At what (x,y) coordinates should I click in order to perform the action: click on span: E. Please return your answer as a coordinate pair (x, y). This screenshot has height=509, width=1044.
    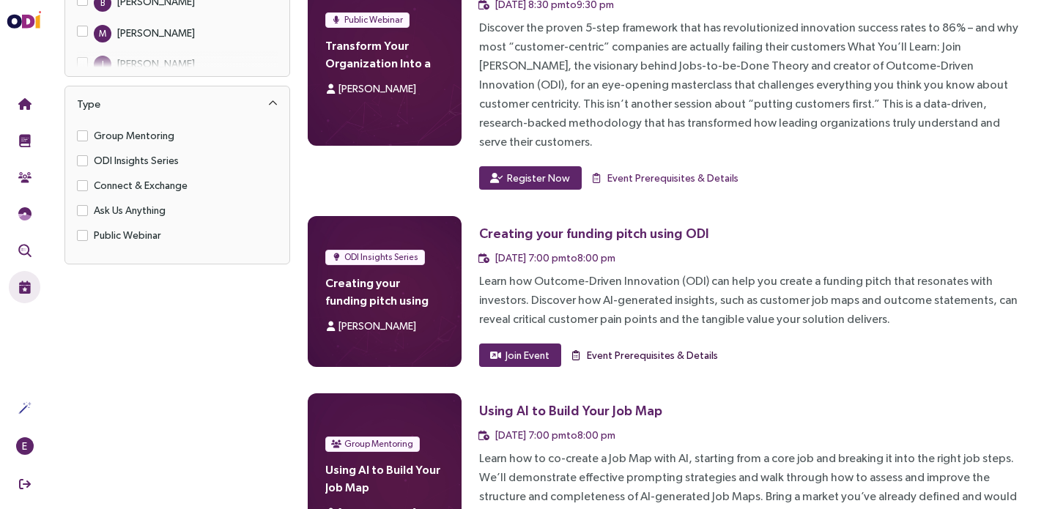
    Looking at the image, I should click on (24, 446).